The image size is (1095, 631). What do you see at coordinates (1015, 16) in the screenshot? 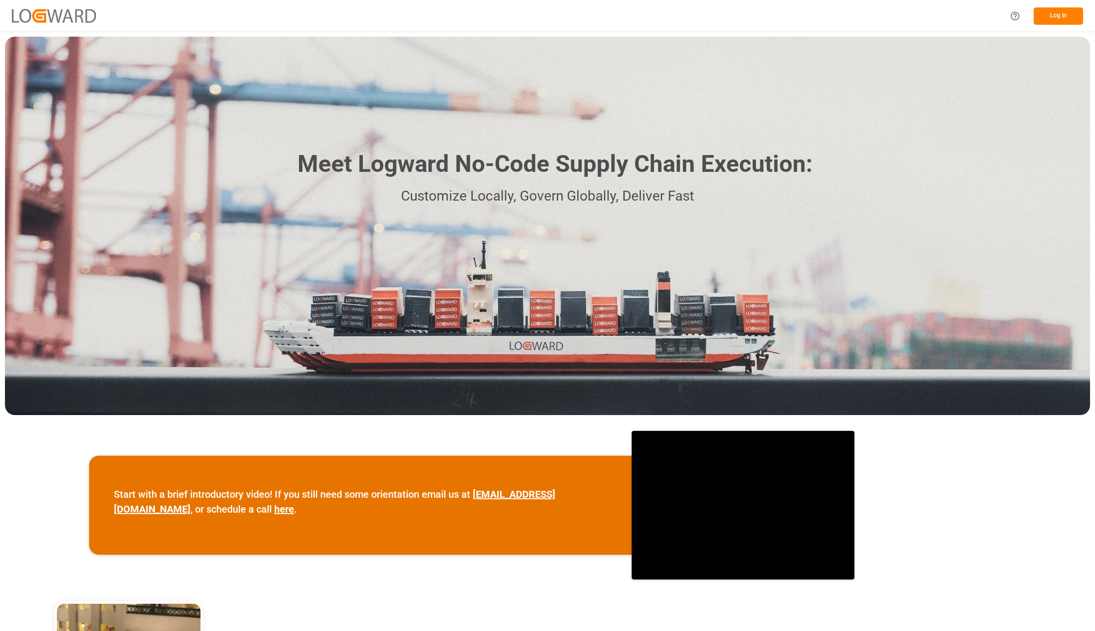
I see `button: Help Center` at bounding box center [1015, 16].